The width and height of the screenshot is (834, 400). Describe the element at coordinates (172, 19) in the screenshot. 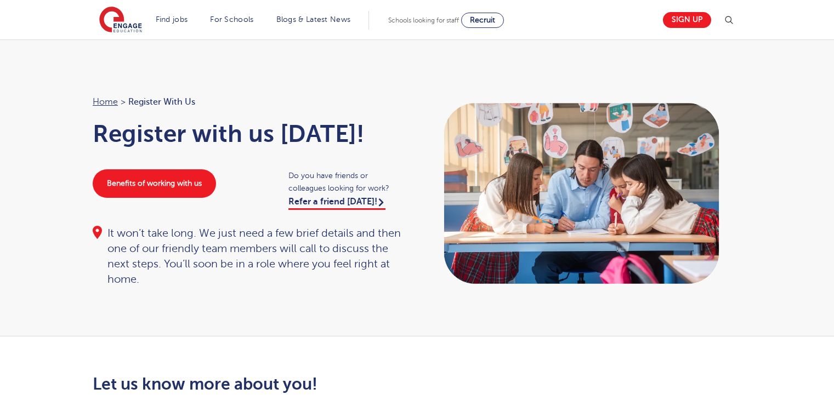

I see `a: Find jobs` at that location.